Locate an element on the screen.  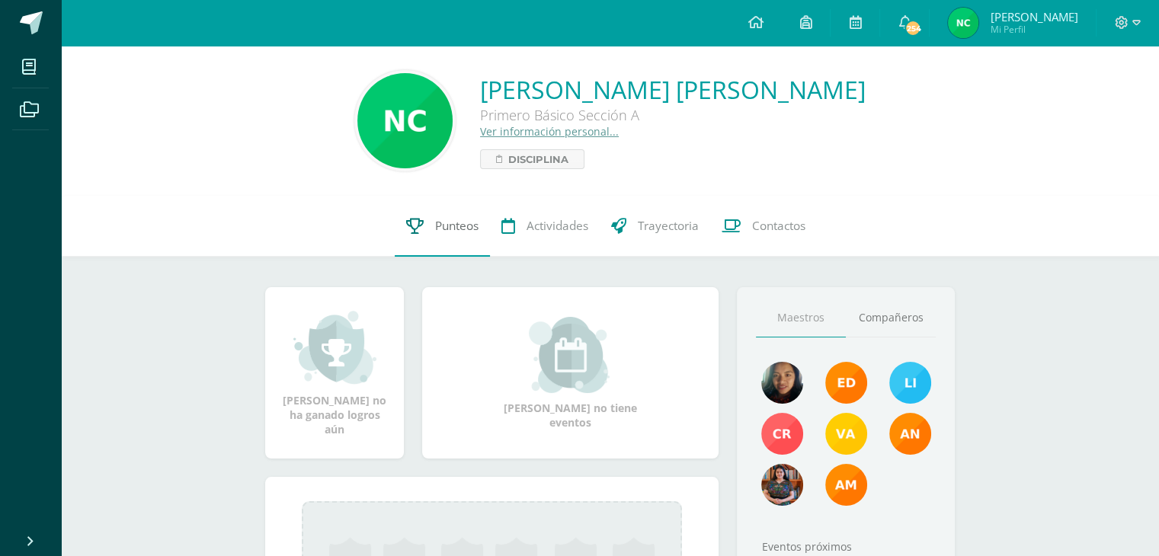
img: cd5e356245587434922763be3243eb79.png is located at coordinates (846, 434).